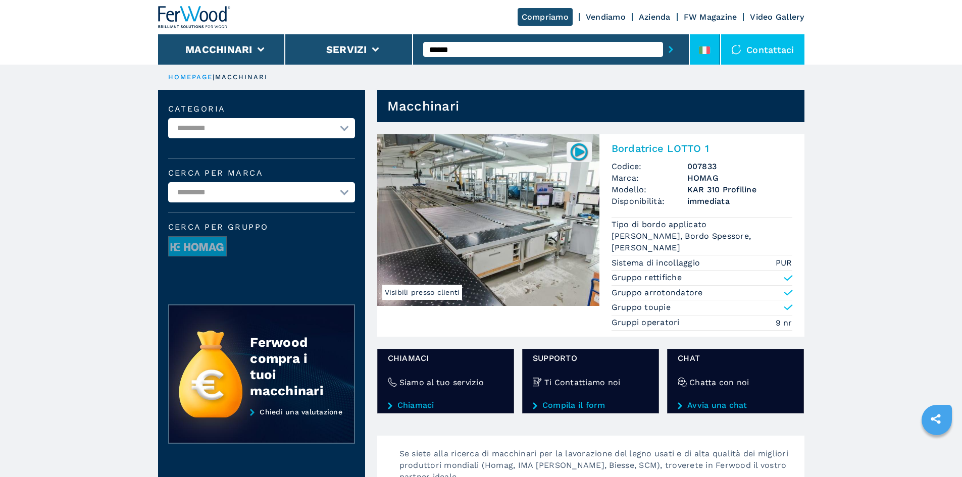 The width and height of the screenshot is (962, 477). What do you see at coordinates (660, 225) in the screenshot?
I see `p: Tipo di bordo applicato` at bounding box center [660, 225].